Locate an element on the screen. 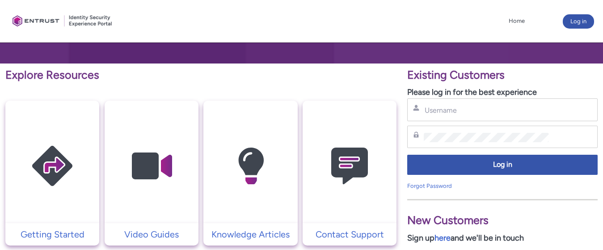 The width and height of the screenshot is (603, 250). p: Please log in for the best experience is located at coordinates (502, 92).